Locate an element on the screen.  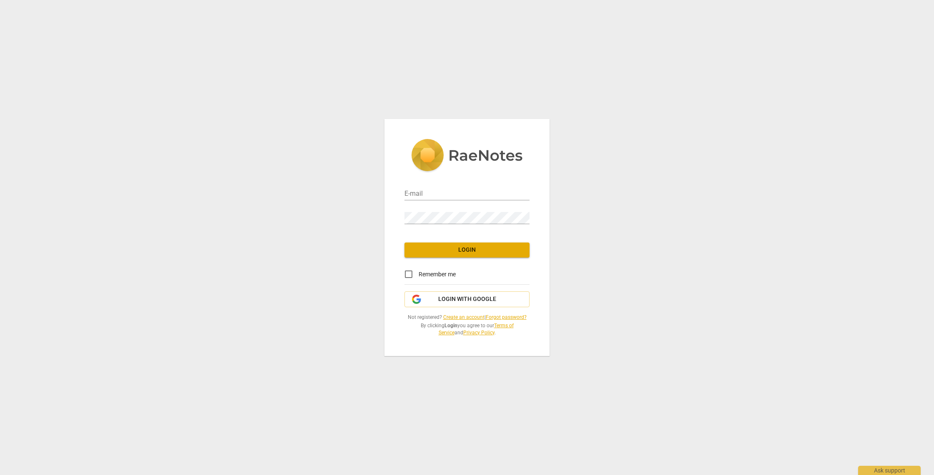
a: Forgot password? is located at coordinates (506, 317).